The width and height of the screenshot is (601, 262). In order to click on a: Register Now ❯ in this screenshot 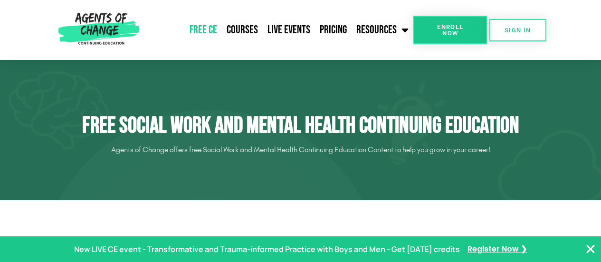, I will do `click(497, 249)`.